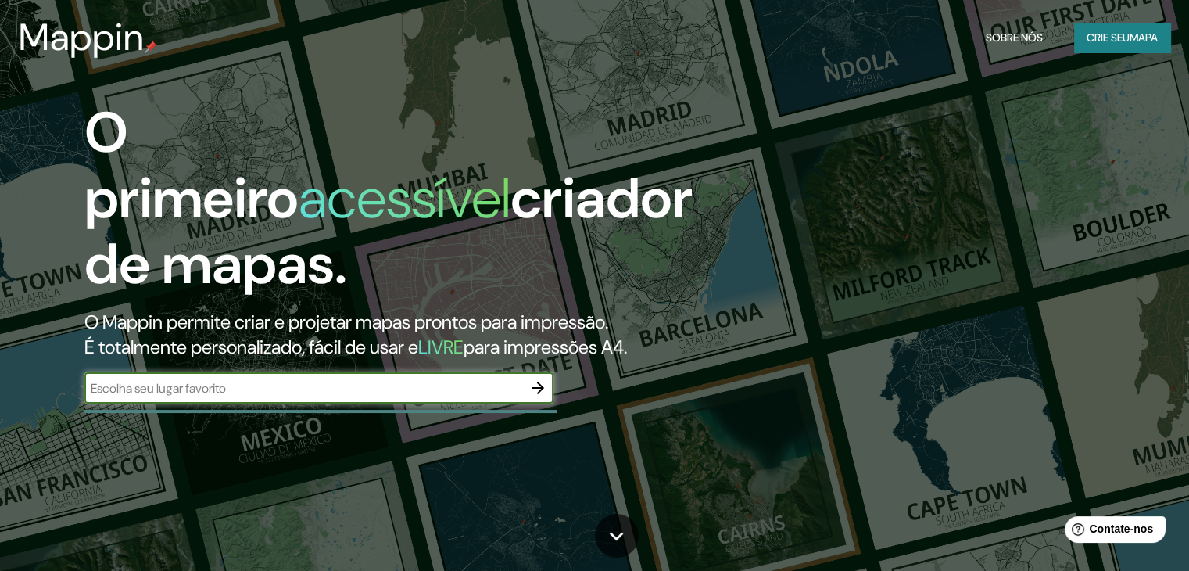 The width and height of the screenshot is (1189, 571). I want to click on button: Sobre nós, so click(1014, 38).